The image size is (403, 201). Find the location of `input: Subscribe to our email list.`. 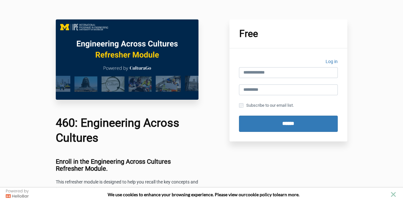

input: Subscribe to our email list. is located at coordinates (241, 105).